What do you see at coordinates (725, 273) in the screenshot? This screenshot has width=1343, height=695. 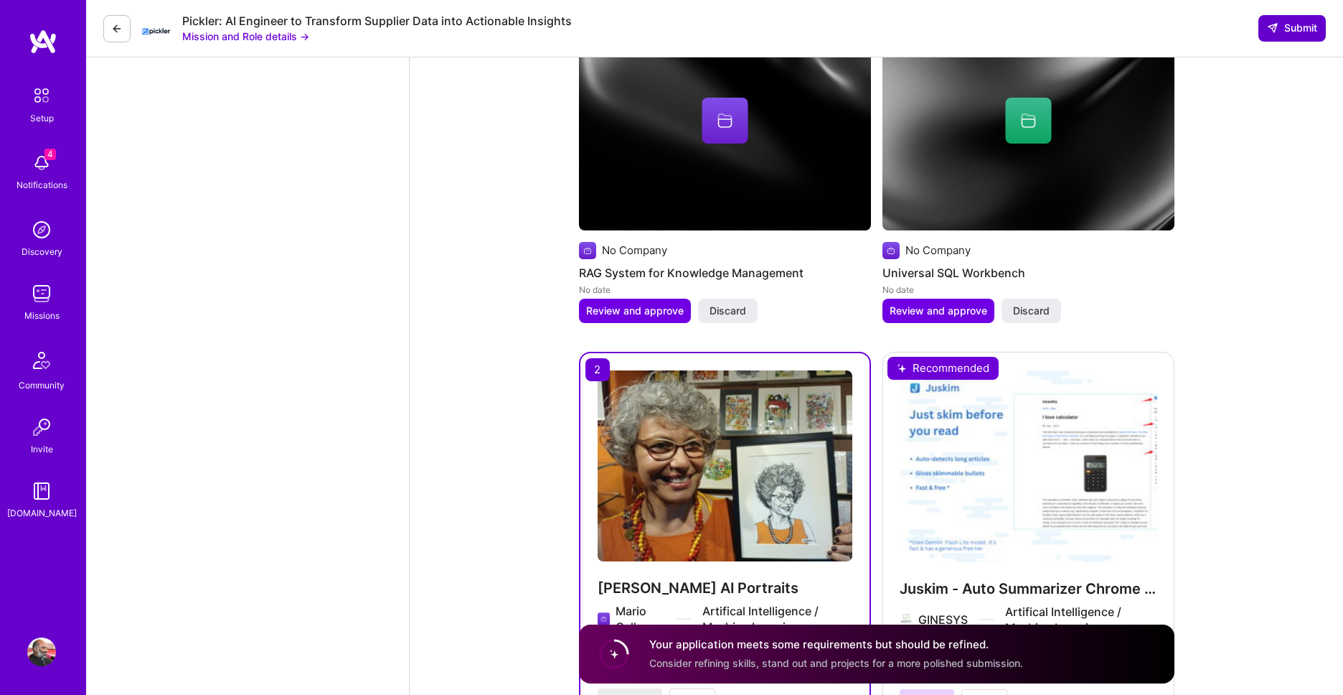 I see `h4: RAG System for Knowledge Management` at bounding box center [725, 273].